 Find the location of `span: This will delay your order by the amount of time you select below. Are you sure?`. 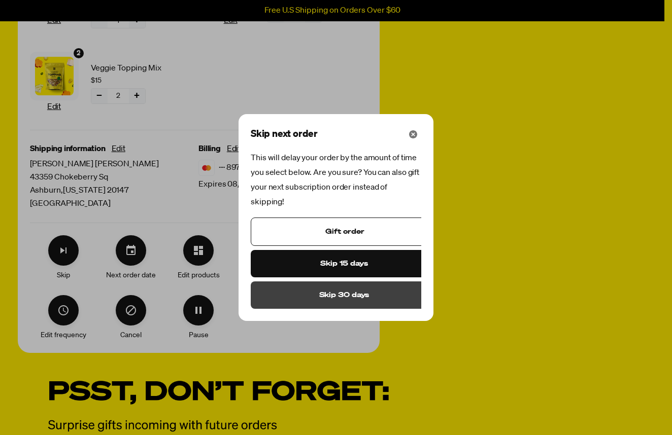

span: This will delay your order by the amount of time you select below. Are you sure? is located at coordinates (335, 180).